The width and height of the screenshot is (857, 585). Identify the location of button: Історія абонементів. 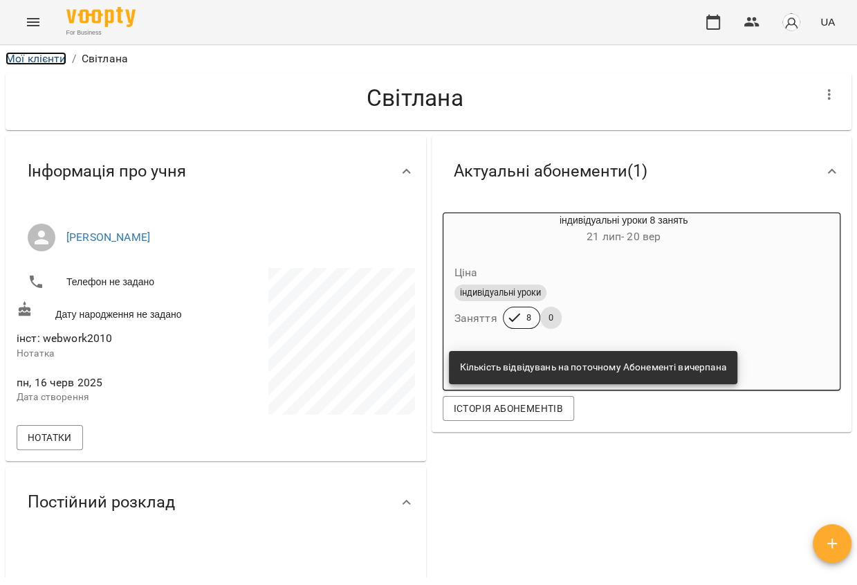
(509, 408).